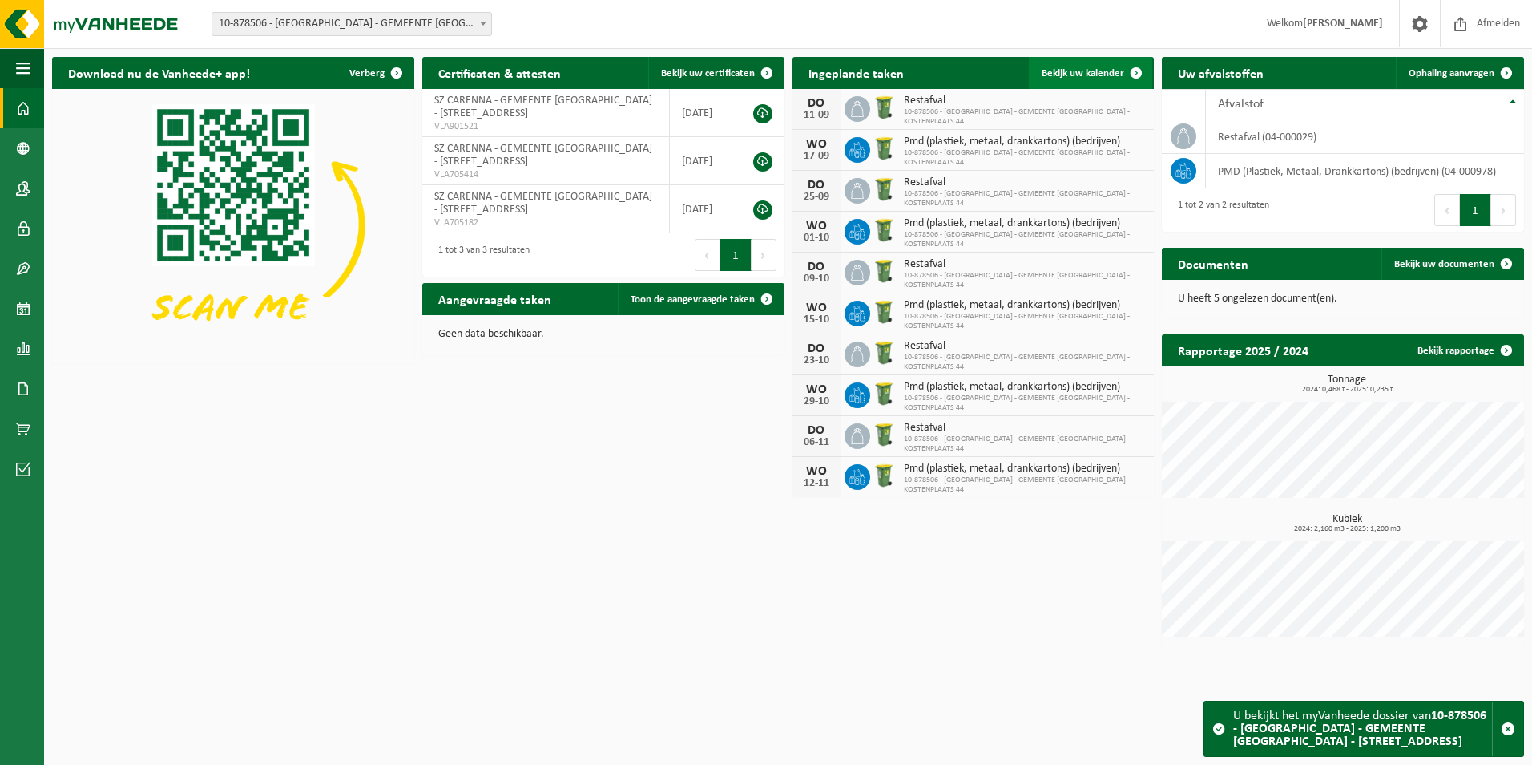  What do you see at coordinates (233, 224) in the screenshot?
I see `img: Download de VHEPlus App` at bounding box center [233, 224].